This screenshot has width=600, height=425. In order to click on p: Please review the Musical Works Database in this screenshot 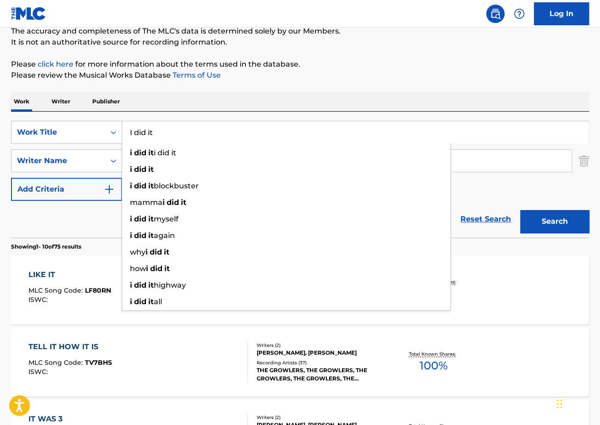, I will do `click(300, 75)`.